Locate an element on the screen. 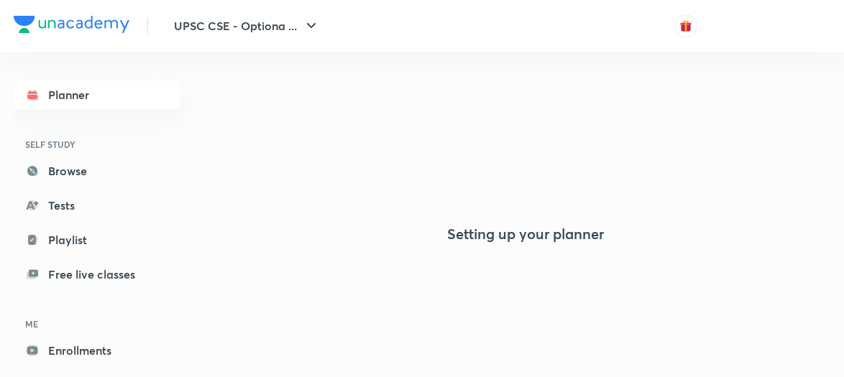 This screenshot has width=844, height=377. button: avatar is located at coordinates (686, 26).